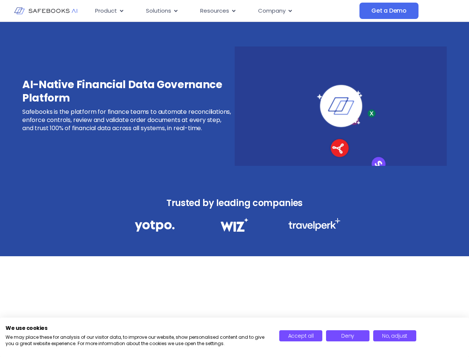 This screenshot has width=469, height=357. What do you see at coordinates (127, 91) in the screenshot?
I see `h3: AI-Native Financial Data Governance Platform` at bounding box center [127, 91].